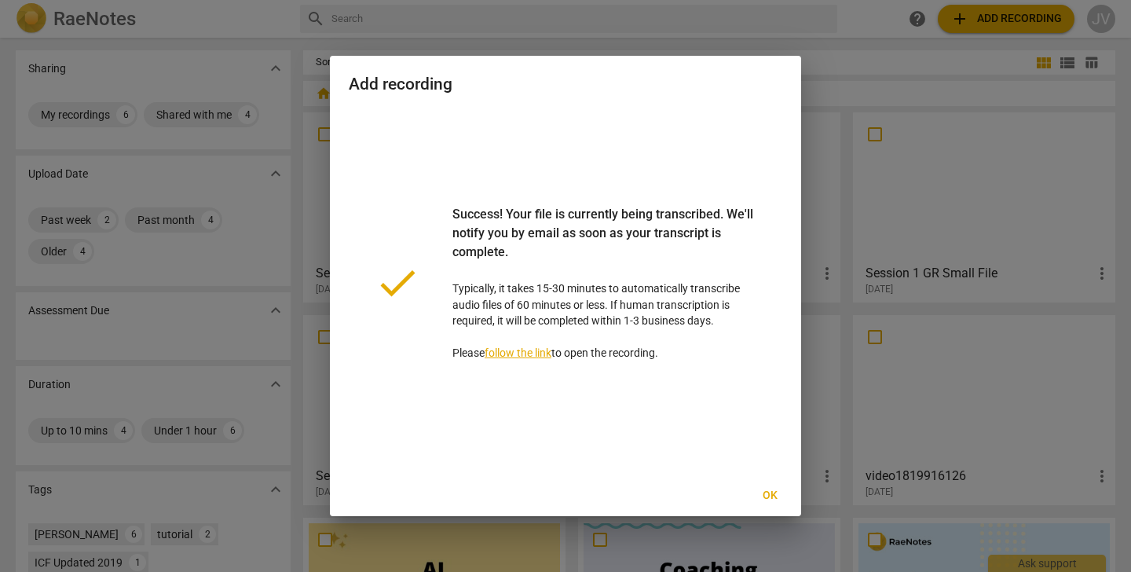 This screenshot has width=1131, height=572. What do you see at coordinates (605, 243) in the screenshot?
I see `div: Success! Your file is currently being transcribed. We'll notify you by email as soon as your tran...` at bounding box center [605, 243].